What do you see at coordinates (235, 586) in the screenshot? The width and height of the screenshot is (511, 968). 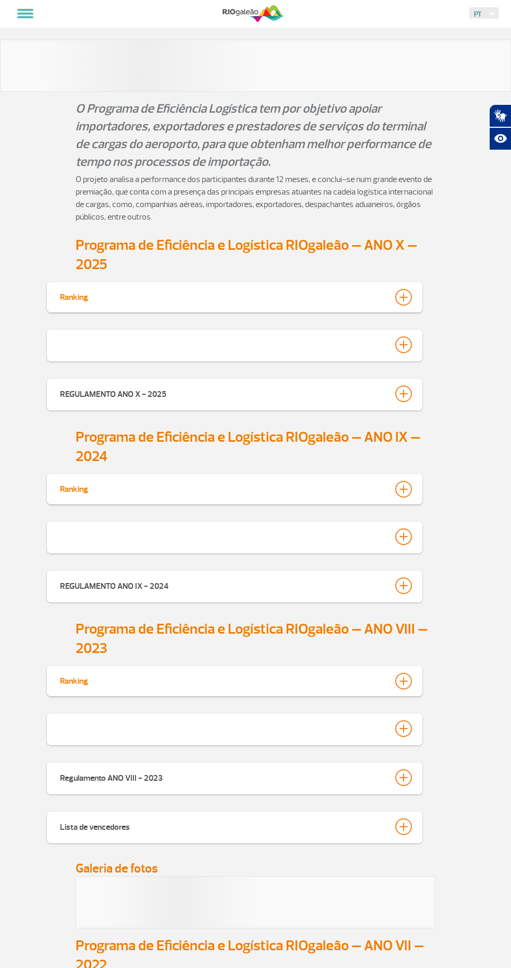 I see `button: REGULAMENTO ANO IX - 2024` at bounding box center [235, 586].